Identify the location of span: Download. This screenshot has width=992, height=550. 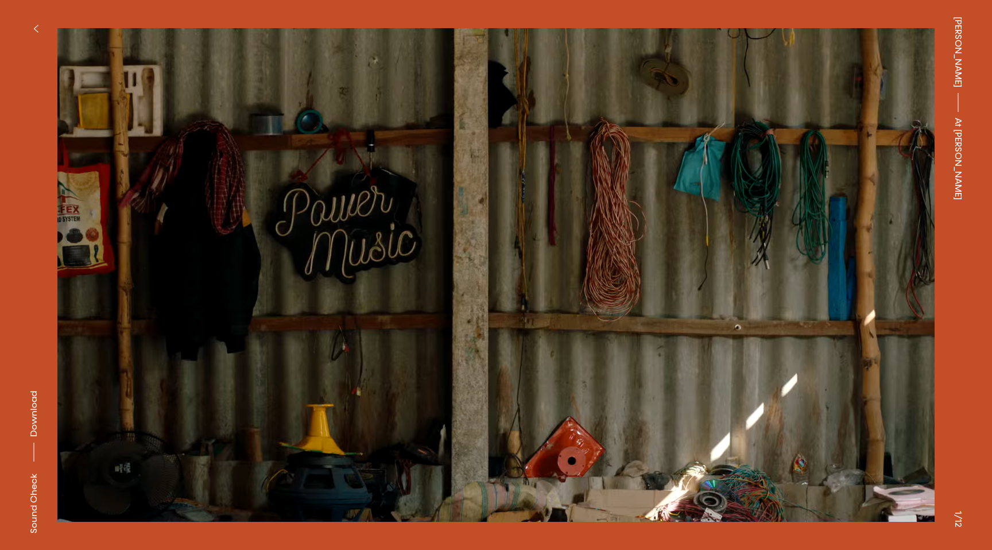
(34, 414).